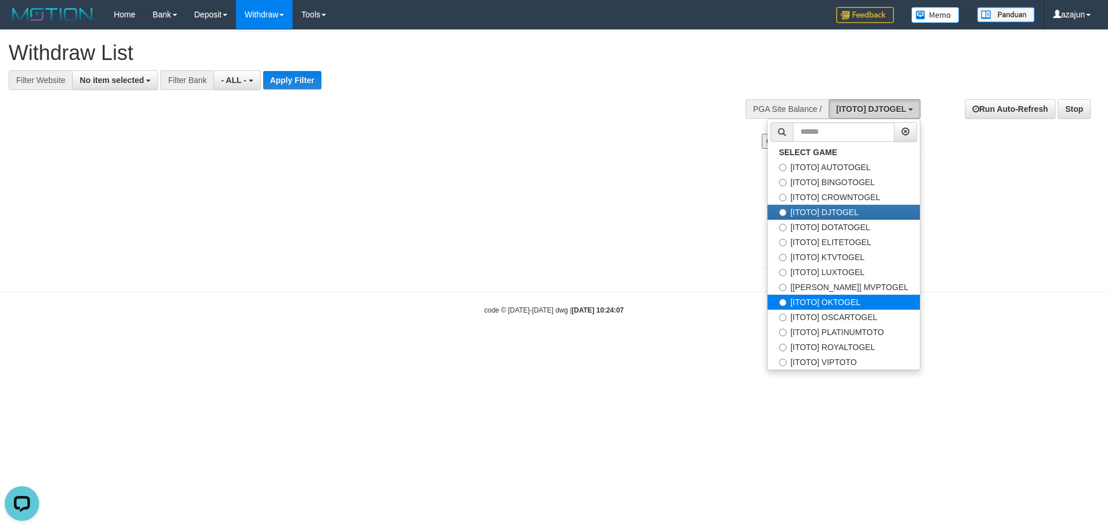  I want to click on div: Filter Website, so click(40, 80).